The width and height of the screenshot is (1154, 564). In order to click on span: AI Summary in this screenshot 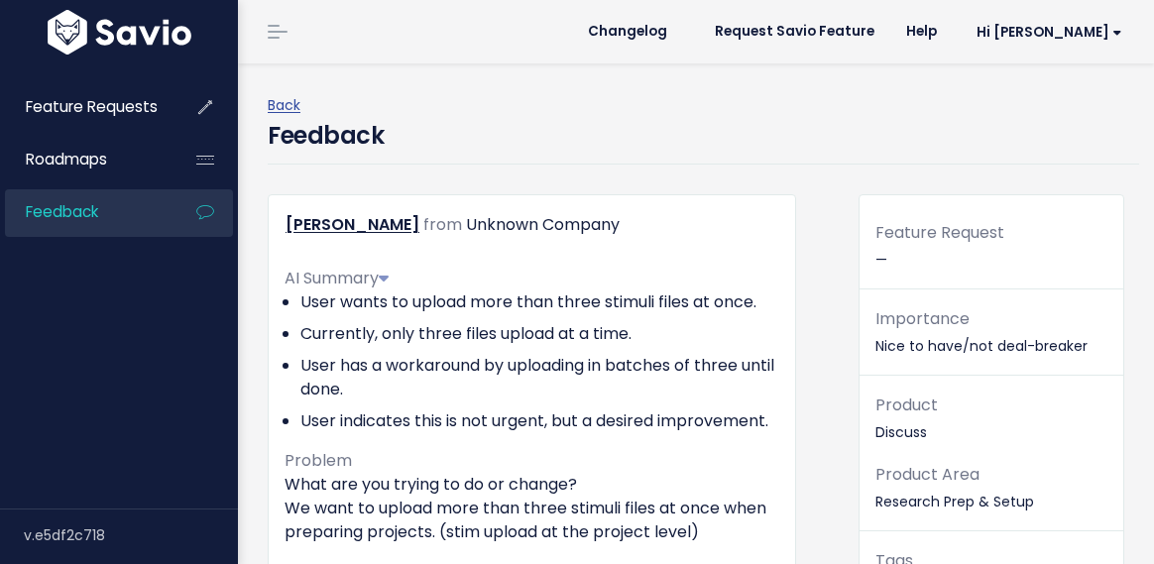, I will do `click(336, 278)`.